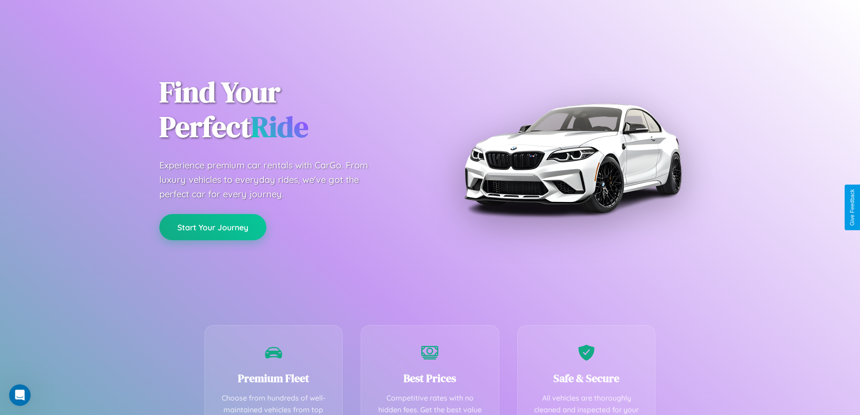 The image size is (860, 415). What do you see at coordinates (288, 110) in the screenshot?
I see `h1: Find Your Perfect` at bounding box center [288, 110].